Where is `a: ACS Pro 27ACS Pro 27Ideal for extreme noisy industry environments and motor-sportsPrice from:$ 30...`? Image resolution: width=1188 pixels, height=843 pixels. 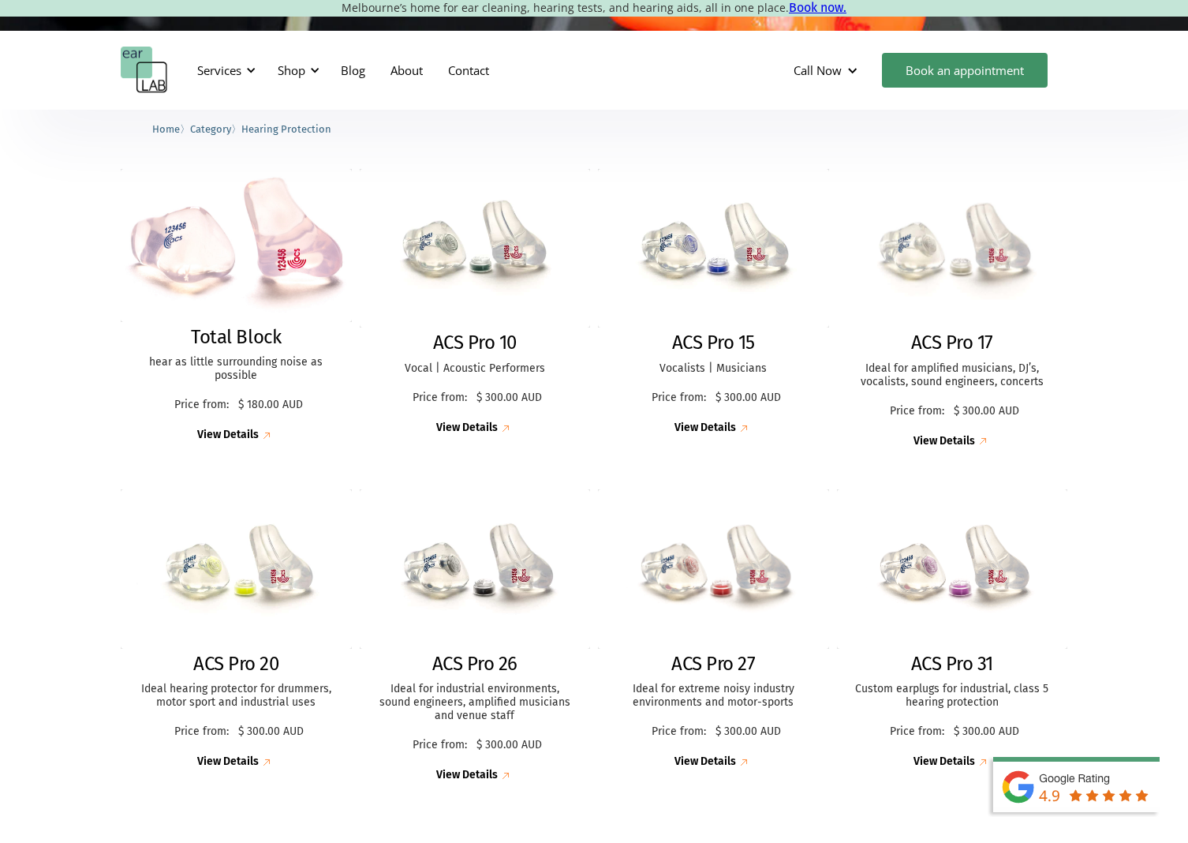
a: ACS Pro 27ACS Pro 27Ideal for extreme noisy industry environments and motor-sportsPrice from:$ 30... is located at coordinates (713, 629).